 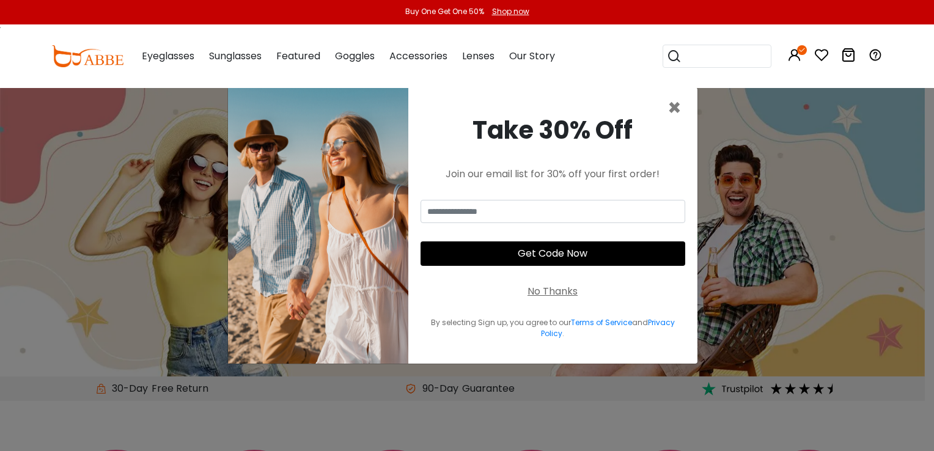 I want to click on span: Featured, so click(x=298, y=56).